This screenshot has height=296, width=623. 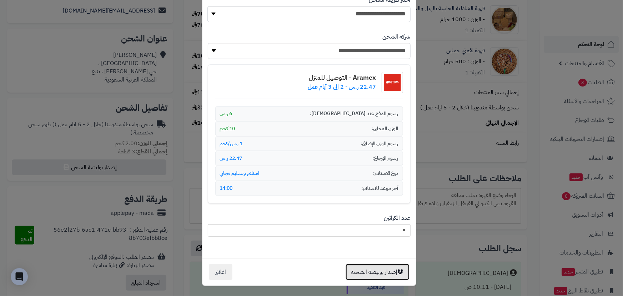 I want to click on h4: Aramex - التوصيل للمنزل, so click(x=342, y=77).